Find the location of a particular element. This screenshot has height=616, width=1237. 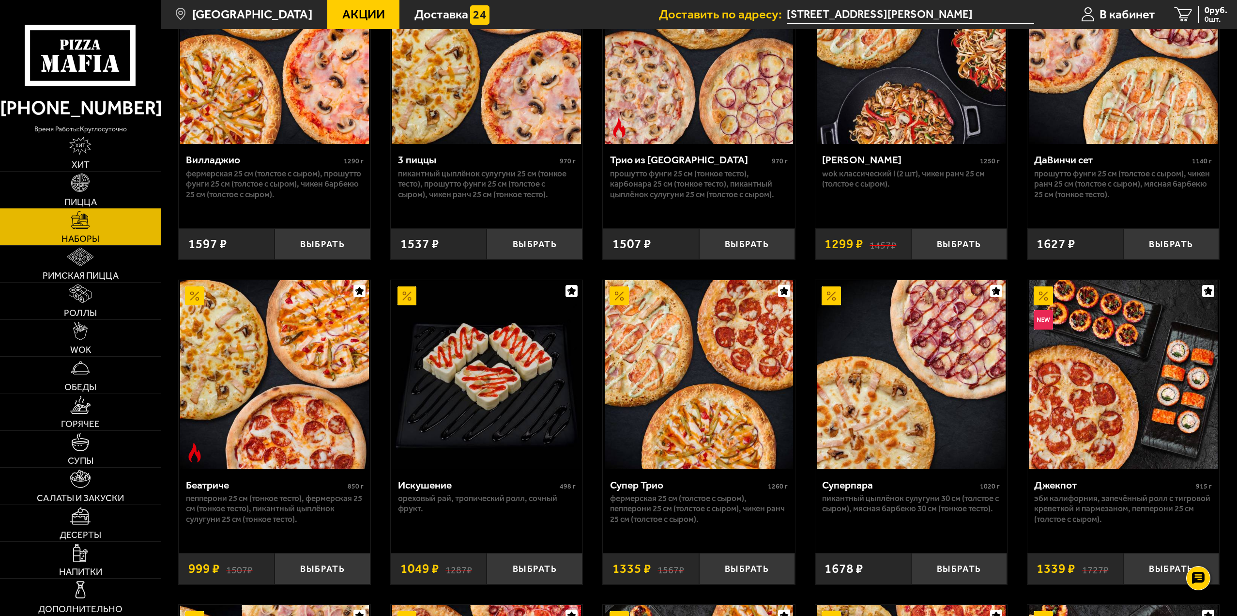

img: Новинка is located at coordinates (1044, 320).